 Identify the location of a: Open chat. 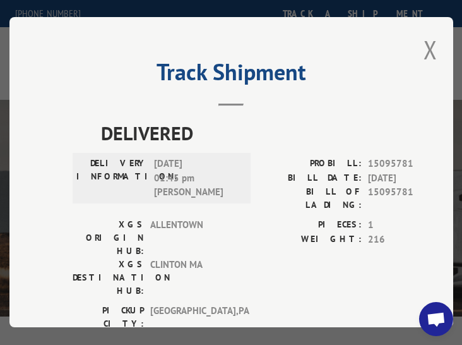
(436, 319).